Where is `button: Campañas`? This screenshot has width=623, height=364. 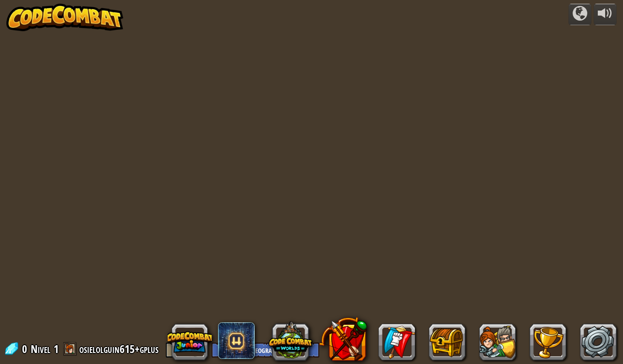
button: Campañas is located at coordinates (580, 14).